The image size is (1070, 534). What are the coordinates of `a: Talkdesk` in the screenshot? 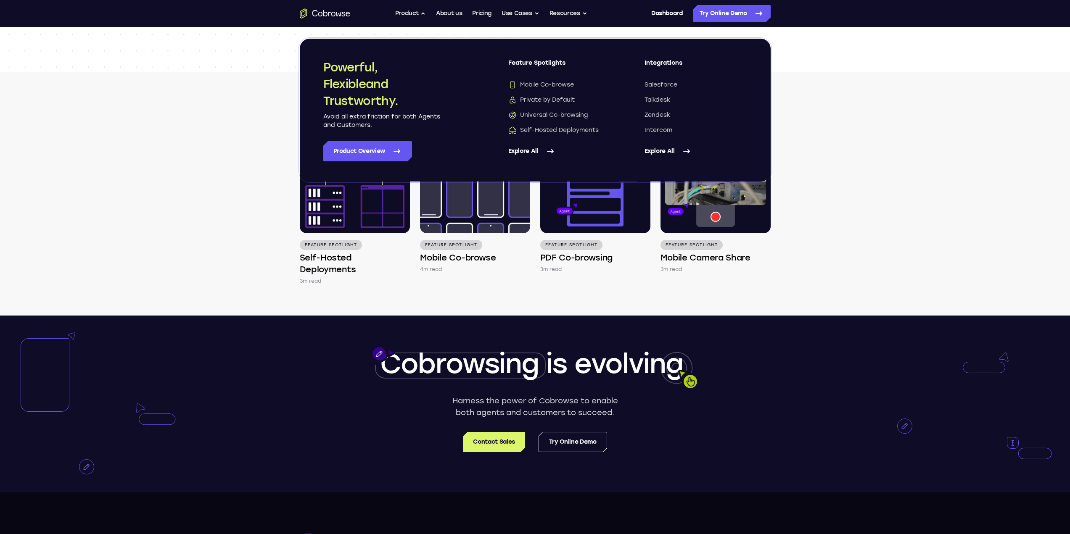 It's located at (696, 100).